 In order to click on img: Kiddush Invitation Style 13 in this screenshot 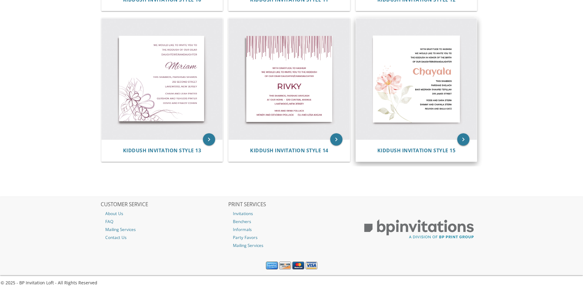, I will do `click(162, 79)`.